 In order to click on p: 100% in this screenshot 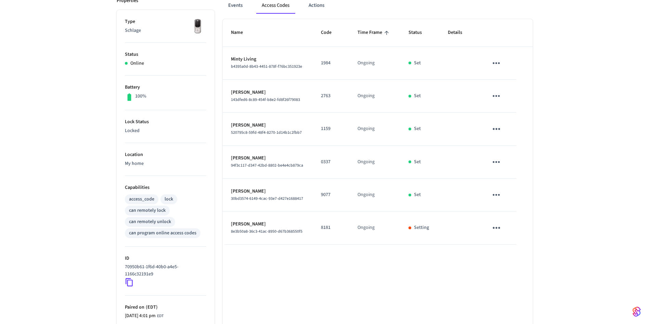, I will do `click(141, 96)`.